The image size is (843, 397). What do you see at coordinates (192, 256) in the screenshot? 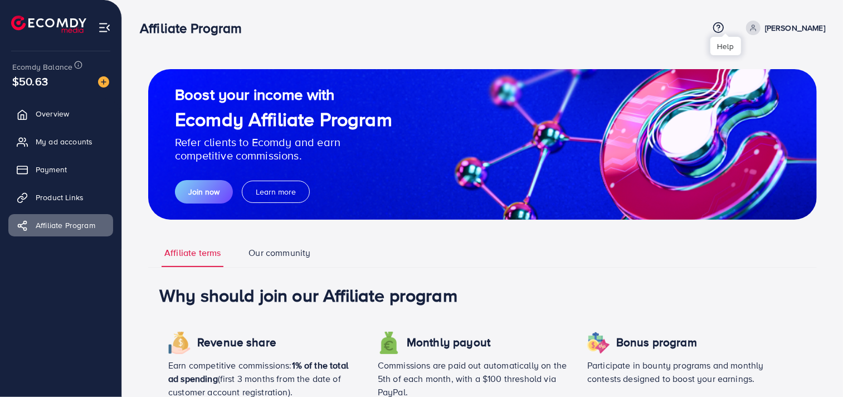
I see `a: Affiliate terms` at bounding box center [192, 256].